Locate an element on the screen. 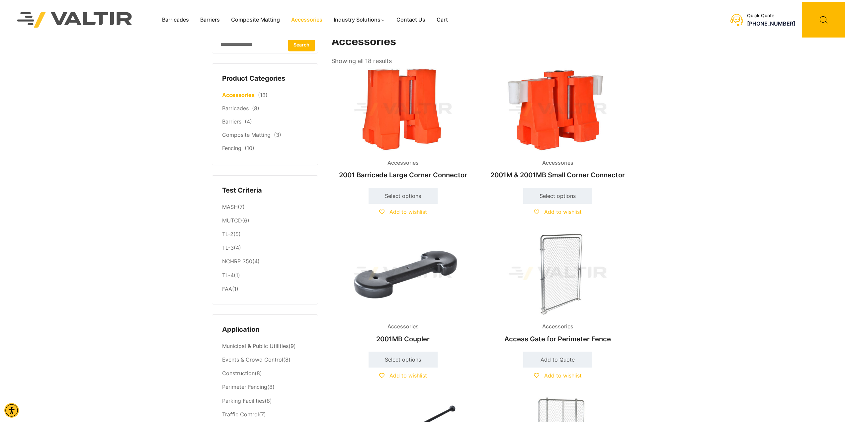 Image resolution: width=845 pixels, height=422 pixels. a: Select options for “2001M & 2001MB Small Corner Connector” is located at coordinates (558, 196).